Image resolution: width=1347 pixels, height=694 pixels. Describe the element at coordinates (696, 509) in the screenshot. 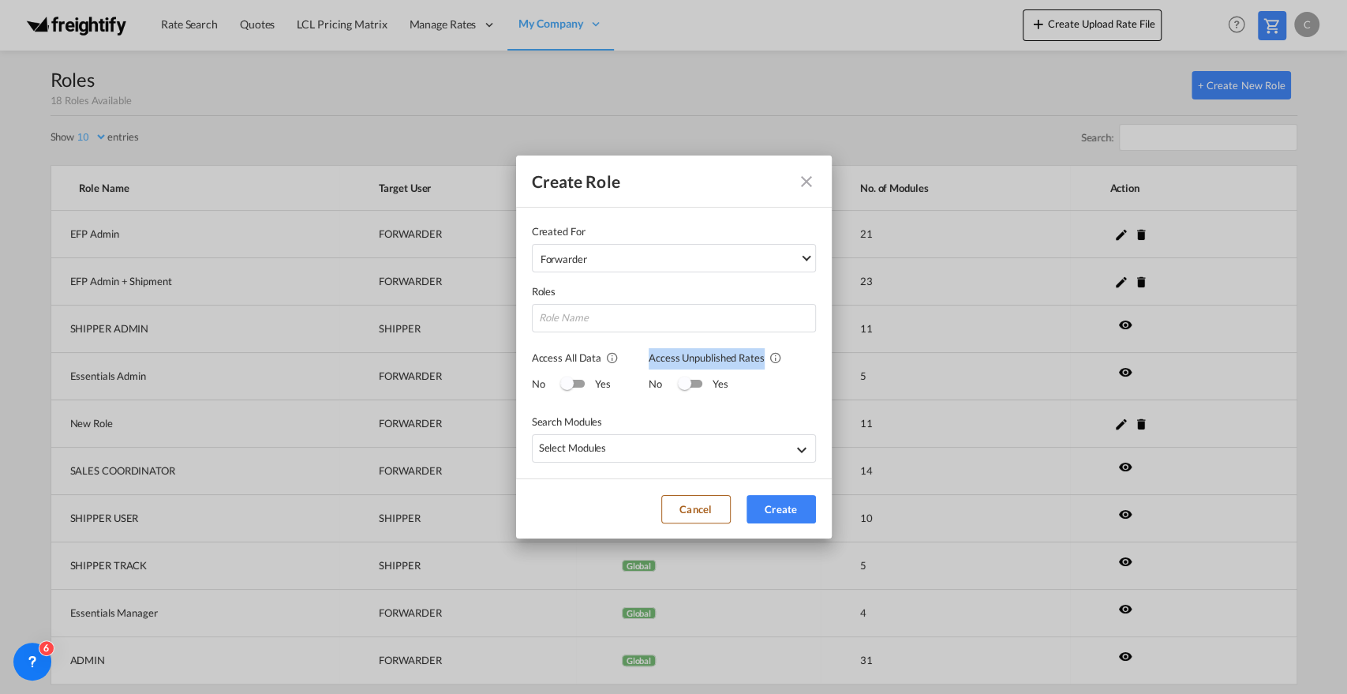

I see `button: Cancel` at that location.